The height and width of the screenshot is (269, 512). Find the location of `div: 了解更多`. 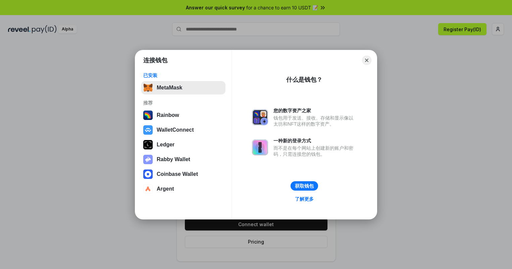

div: 了解更多 is located at coordinates (304, 199).